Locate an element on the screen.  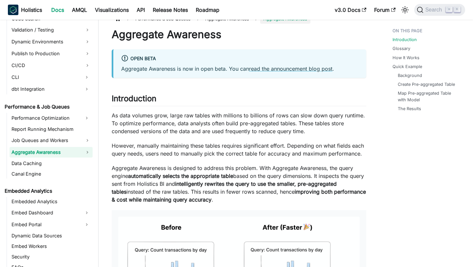
a: Security is located at coordinates (51, 257).